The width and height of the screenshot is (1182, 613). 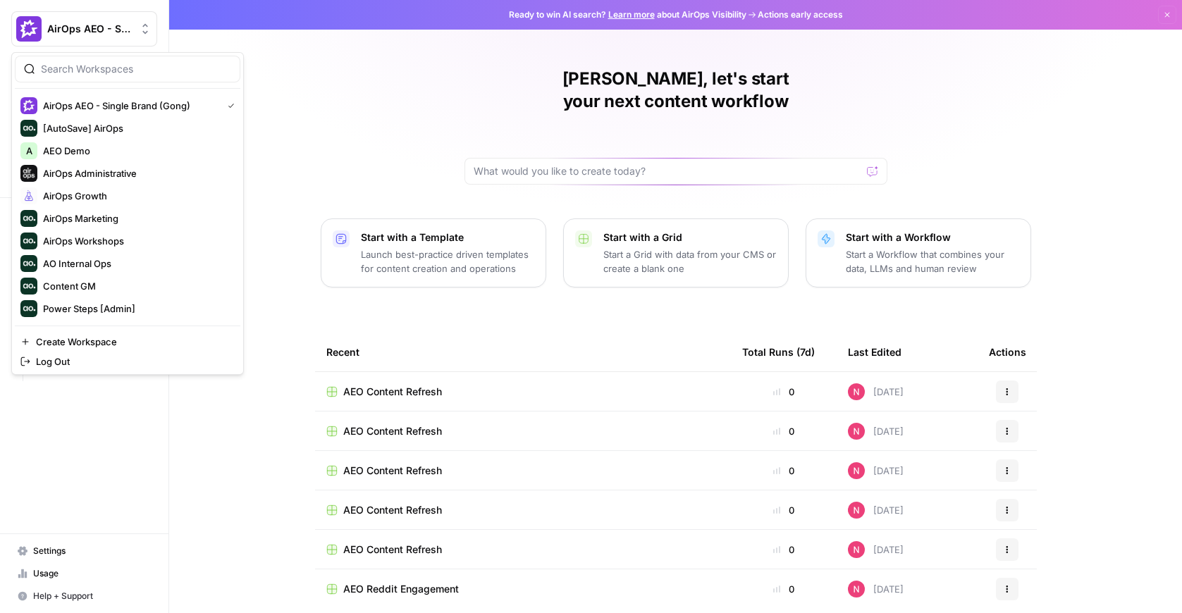 What do you see at coordinates (1007, 352) in the screenshot?
I see `div: Actions` at bounding box center [1007, 352].